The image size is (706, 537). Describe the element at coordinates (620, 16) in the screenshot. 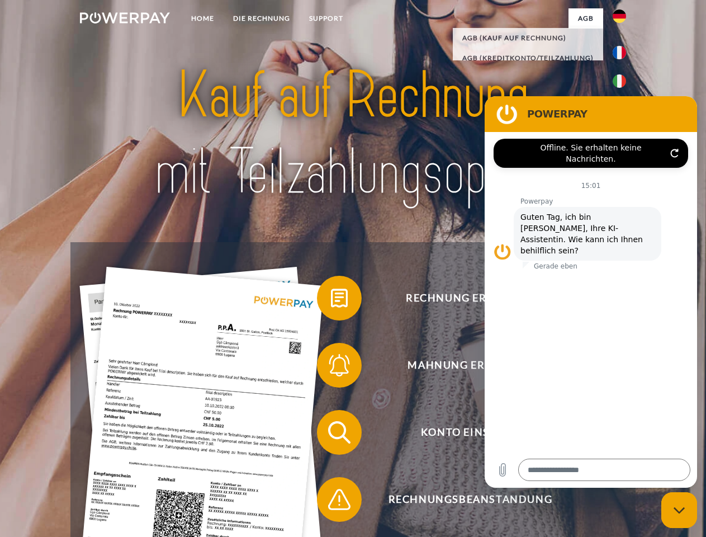

I see `img: de` at that location.